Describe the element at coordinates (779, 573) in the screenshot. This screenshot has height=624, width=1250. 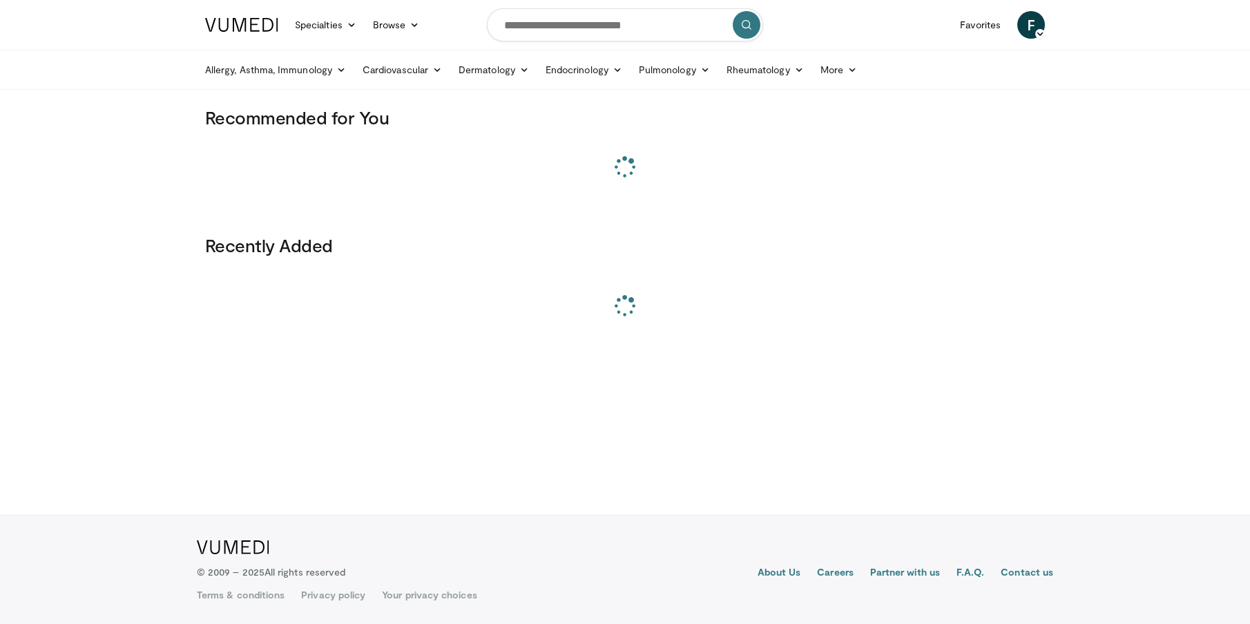
I see `a: About Us` at that location.